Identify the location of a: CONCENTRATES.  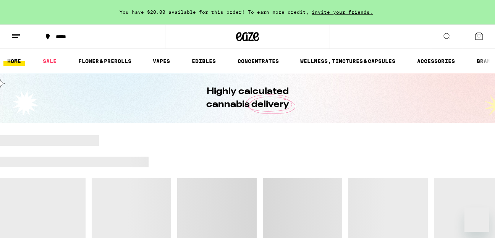
(258, 61).